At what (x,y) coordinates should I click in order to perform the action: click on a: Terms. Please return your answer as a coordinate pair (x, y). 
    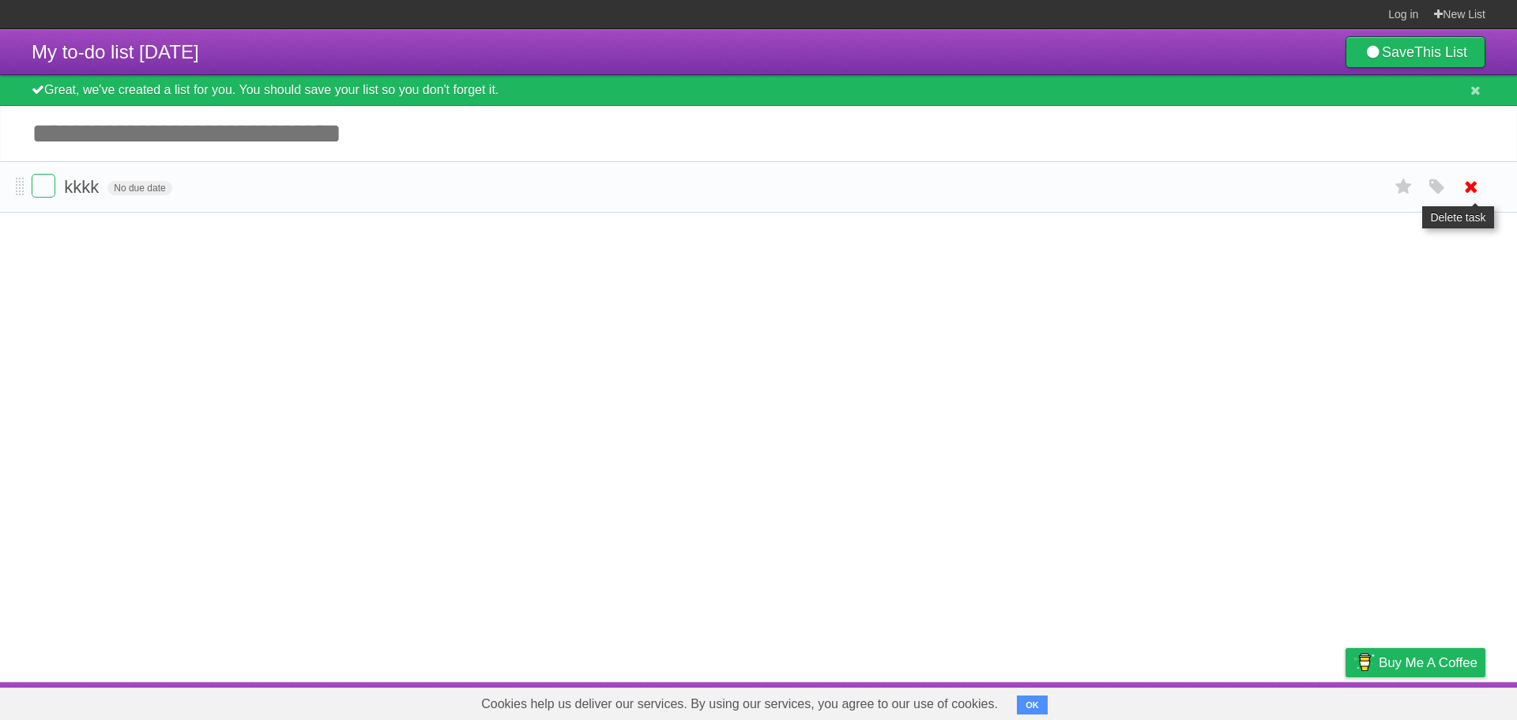
    Looking at the image, I should click on (1289, 701).